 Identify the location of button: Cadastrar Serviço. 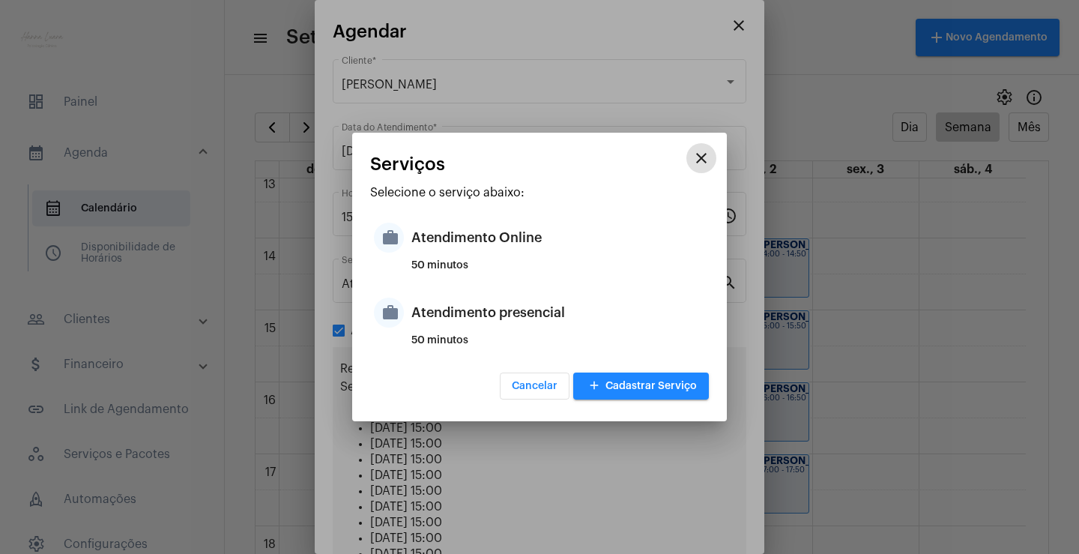
(640, 386).